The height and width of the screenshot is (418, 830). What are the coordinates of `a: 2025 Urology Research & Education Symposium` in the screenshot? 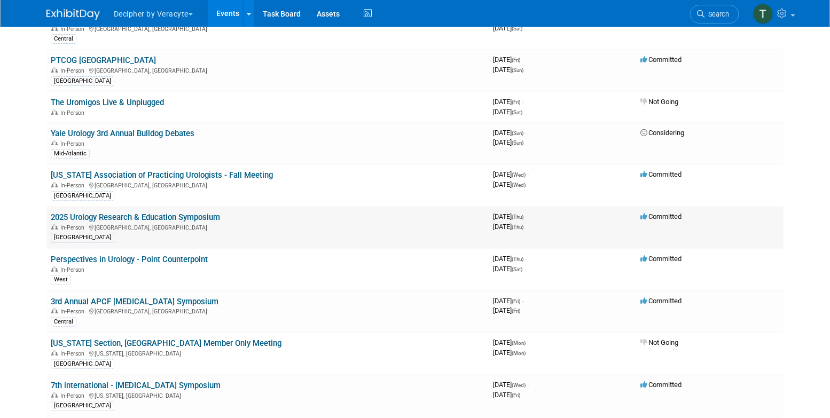 It's located at (135, 217).